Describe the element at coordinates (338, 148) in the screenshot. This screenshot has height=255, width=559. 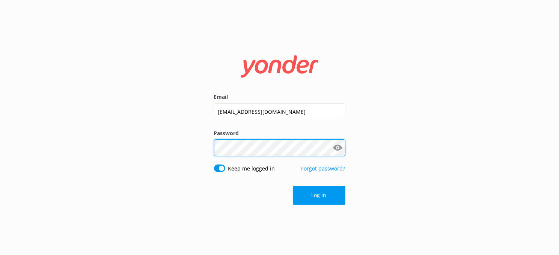
I see `button: Show password` at that location.